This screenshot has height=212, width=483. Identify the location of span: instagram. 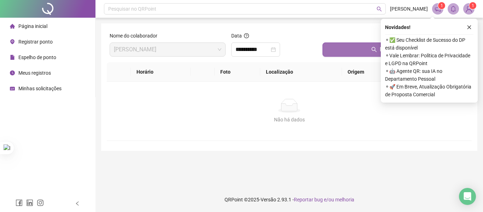
(40, 203).